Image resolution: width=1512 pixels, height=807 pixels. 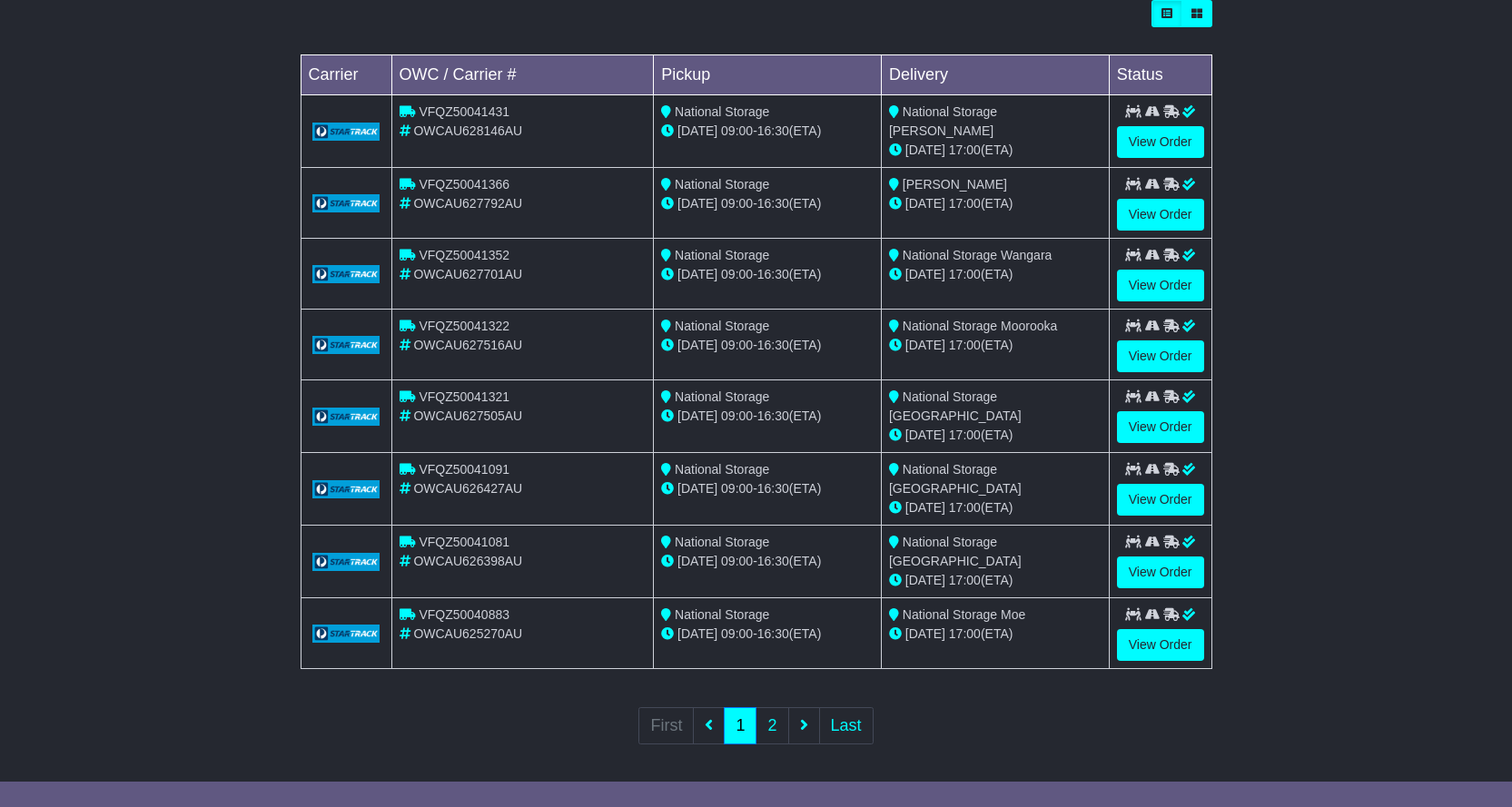 I want to click on span: VFQZ50041431, so click(x=464, y=112).